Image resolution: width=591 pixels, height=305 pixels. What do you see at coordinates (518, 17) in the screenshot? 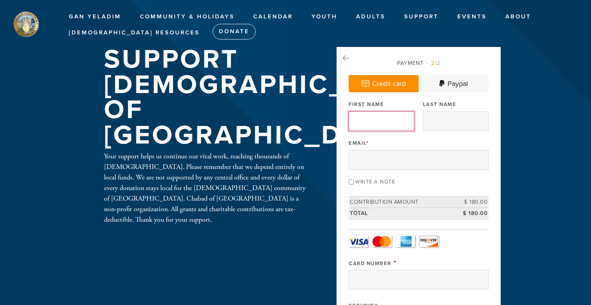
I see `a: About` at bounding box center [518, 17].